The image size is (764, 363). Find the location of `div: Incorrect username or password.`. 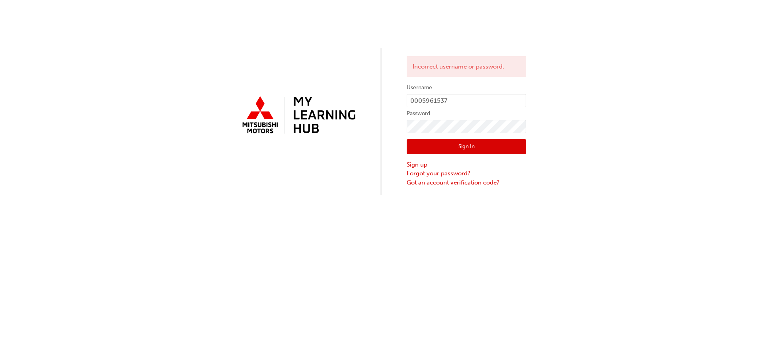

div: Incorrect username or password. is located at coordinates (466, 66).